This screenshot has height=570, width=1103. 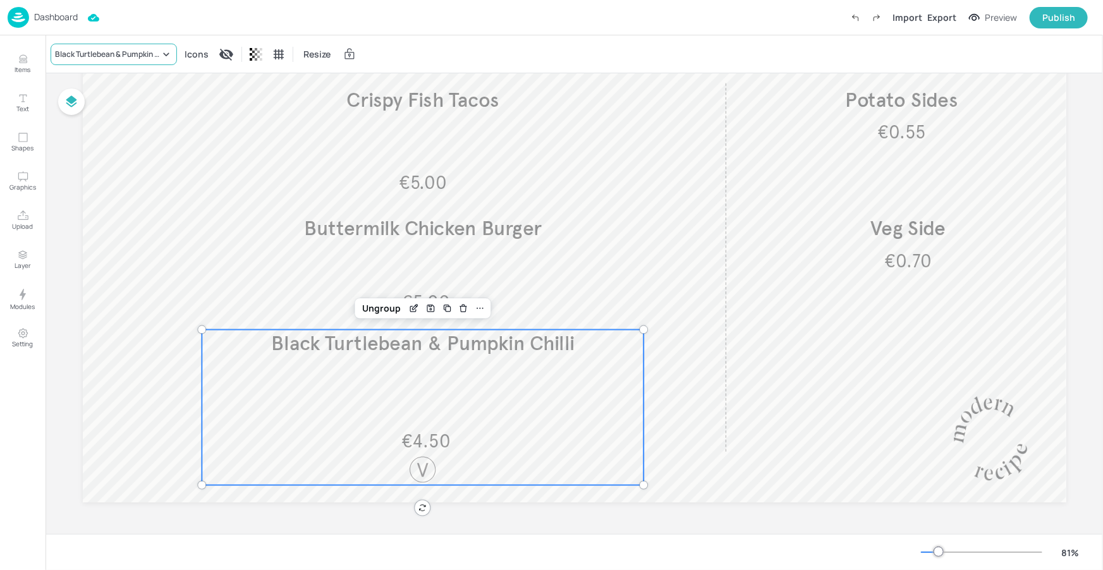 What do you see at coordinates (107, 54) in the screenshot?
I see `div: Black Turtlebean & Pumpkin Chilli` at bounding box center [107, 54].